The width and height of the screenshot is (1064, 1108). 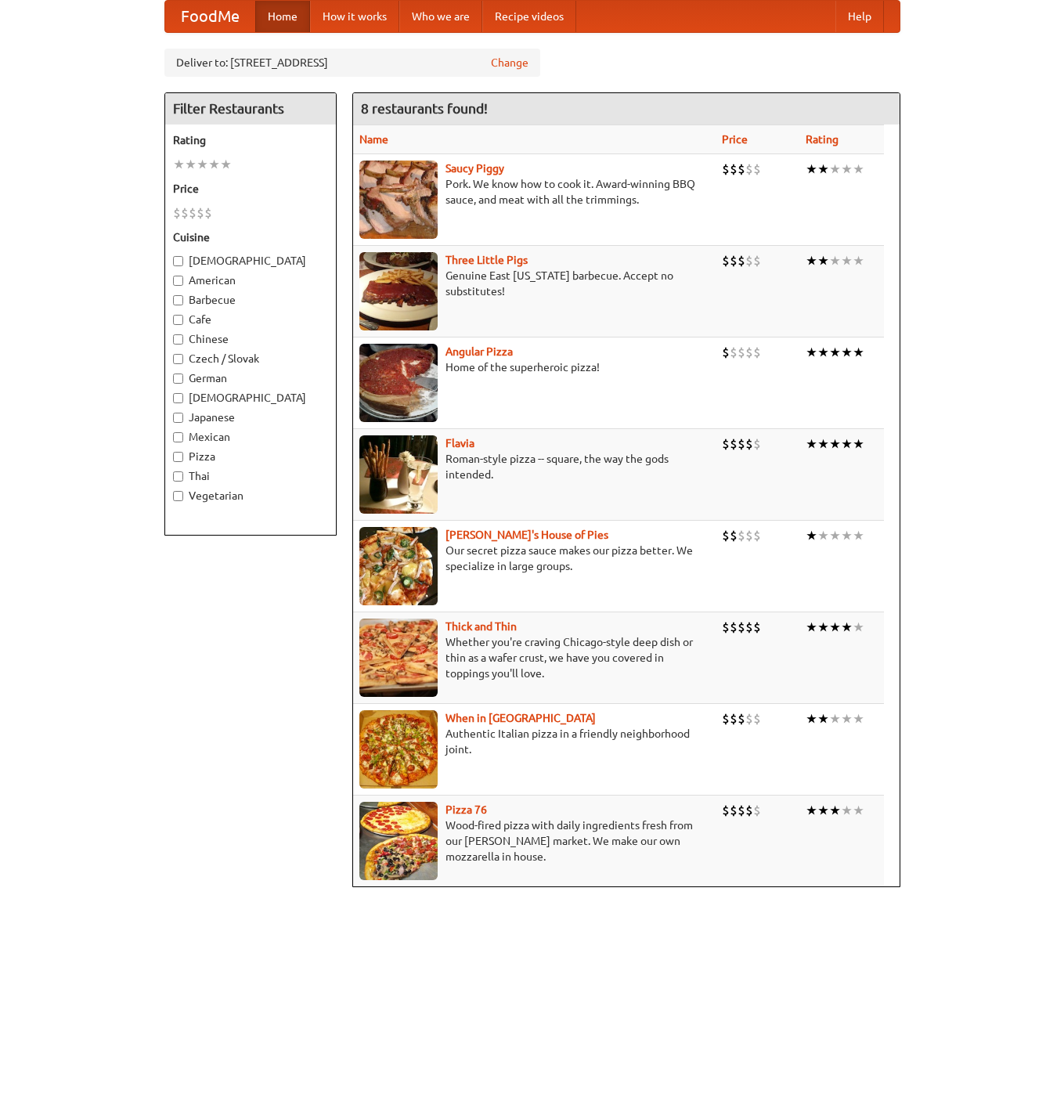 I want to click on label: Cafe, so click(x=251, y=319).